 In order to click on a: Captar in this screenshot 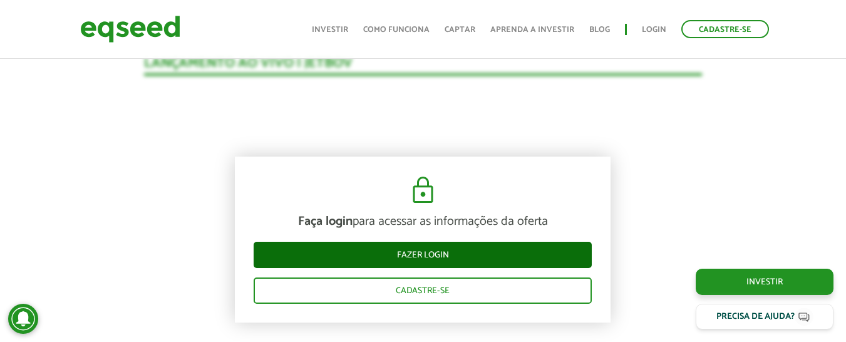, I will do `click(460, 29)`.